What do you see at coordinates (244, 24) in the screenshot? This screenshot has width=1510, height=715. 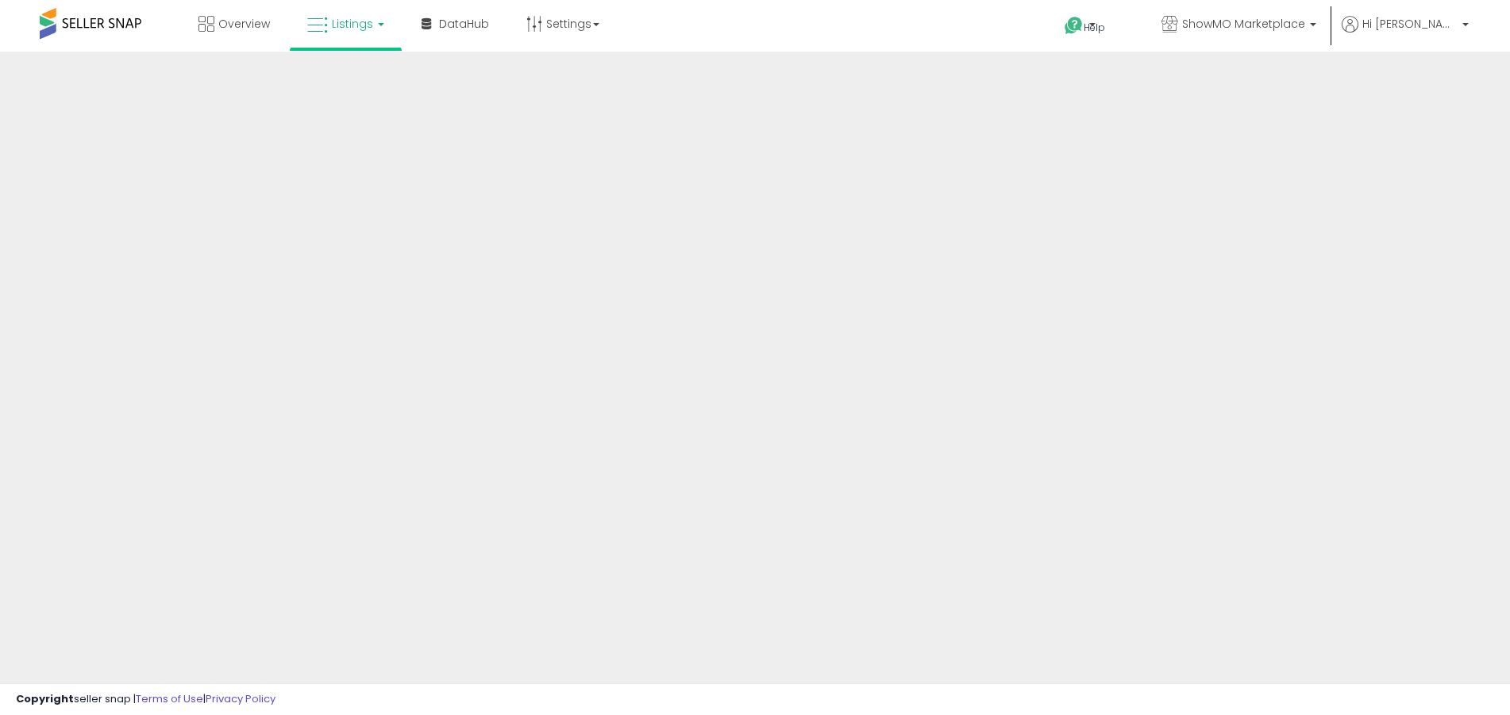 I see `span: Overview` at bounding box center [244, 24].